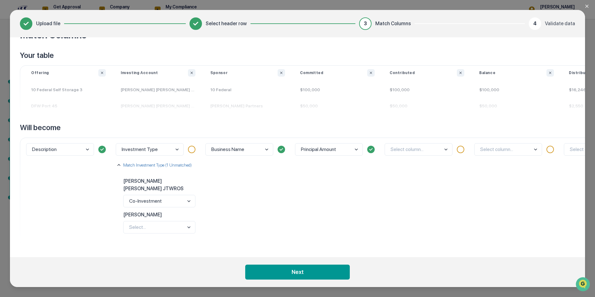  Describe the element at coordinates (157, 207) in the screenshot. I see `div: Match Investment Type (1 Unmatched)` at that location.